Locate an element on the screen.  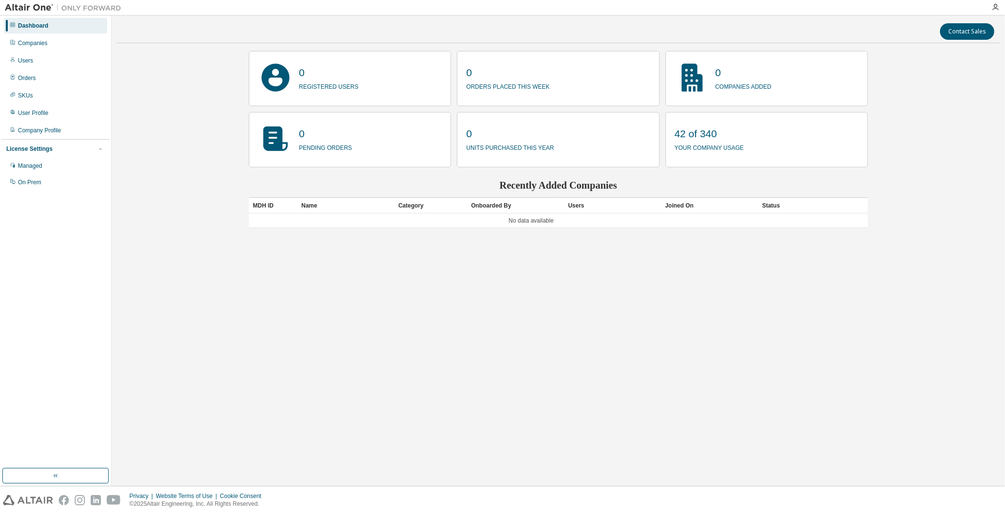
div: Dashboard is located at coordinates (33, 26).